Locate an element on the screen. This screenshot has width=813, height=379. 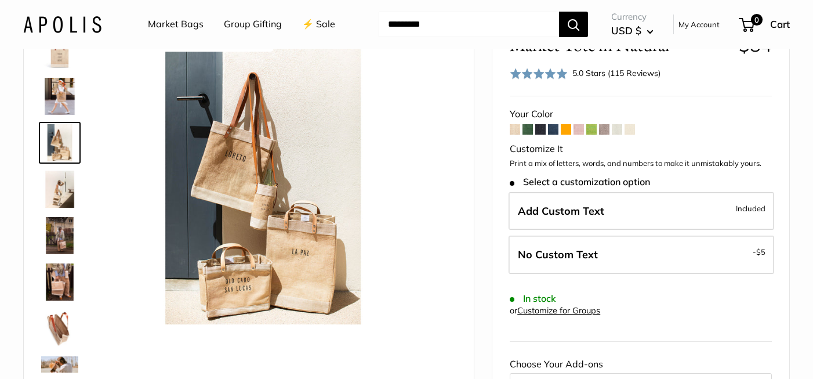
div: or is located at coordinates (555, 310).